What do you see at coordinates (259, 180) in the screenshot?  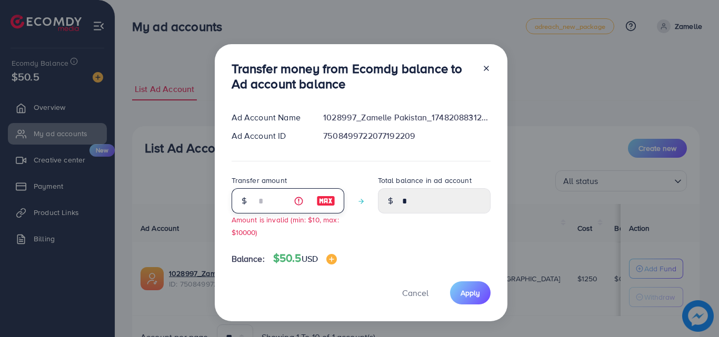 I see `label: Transfer amount` at bounding box center [259, 180].